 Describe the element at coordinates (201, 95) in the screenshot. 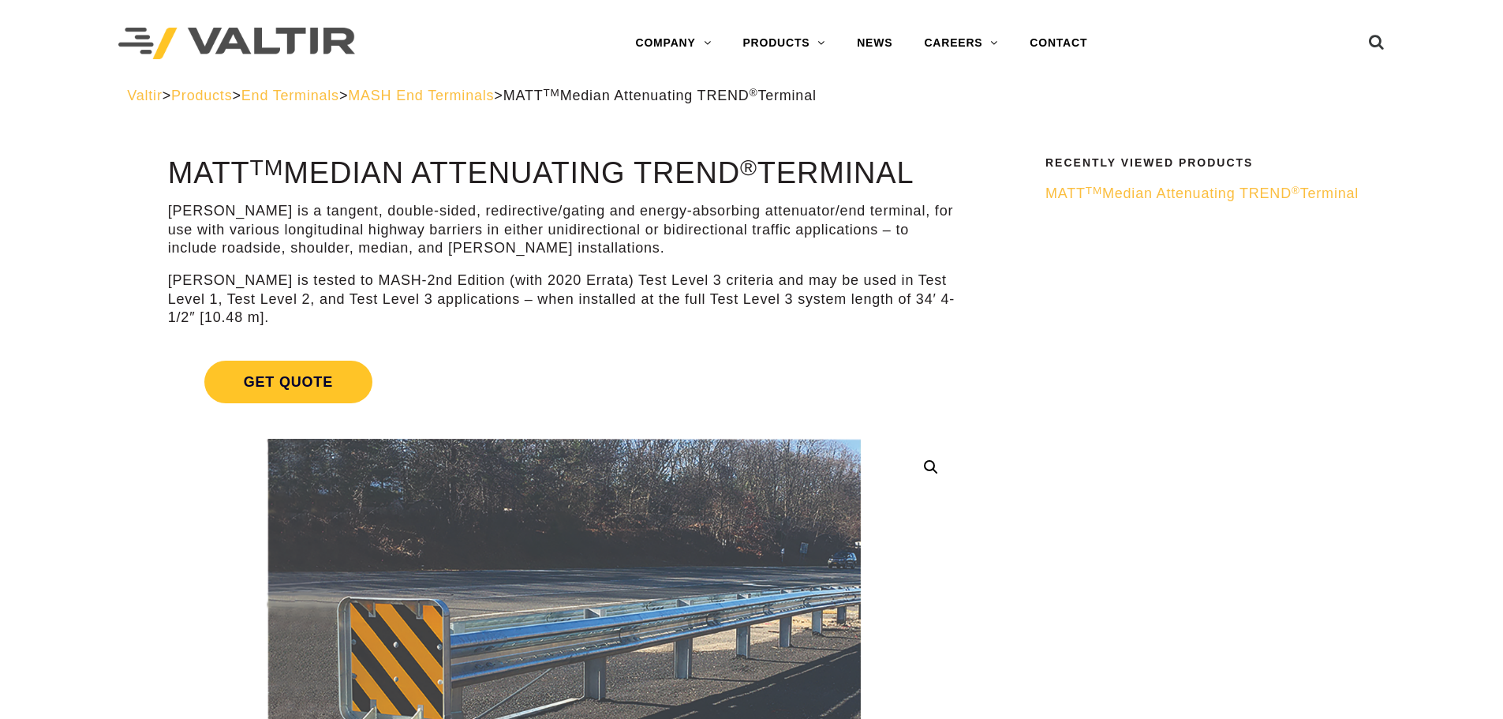

I see `span: Products` at that location.